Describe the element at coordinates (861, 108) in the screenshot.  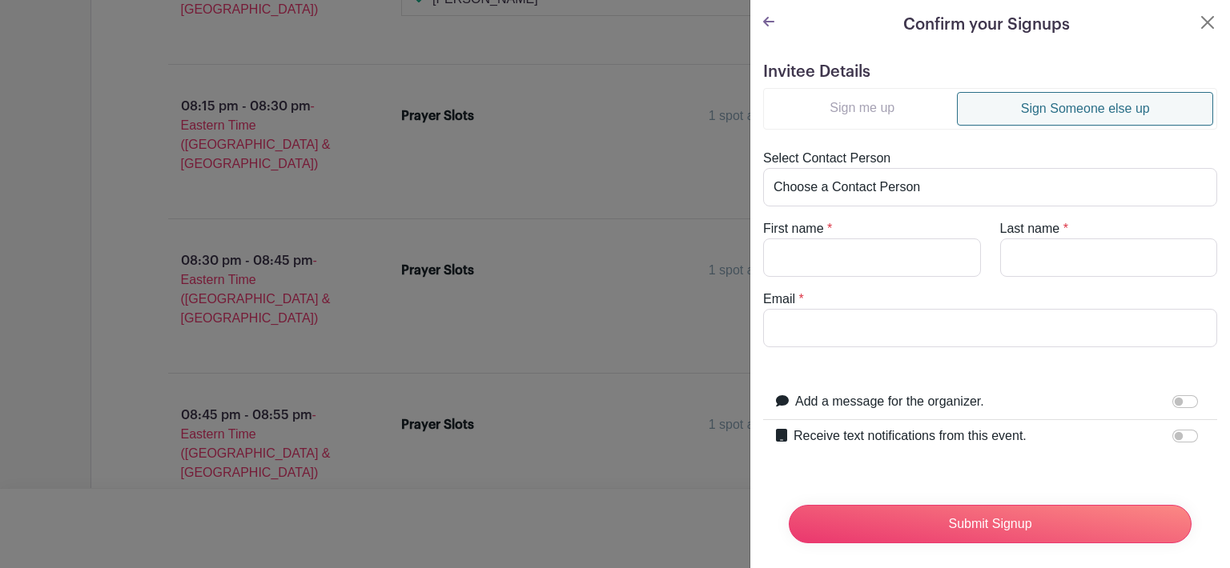
I see `a: Sign me up` at that location.